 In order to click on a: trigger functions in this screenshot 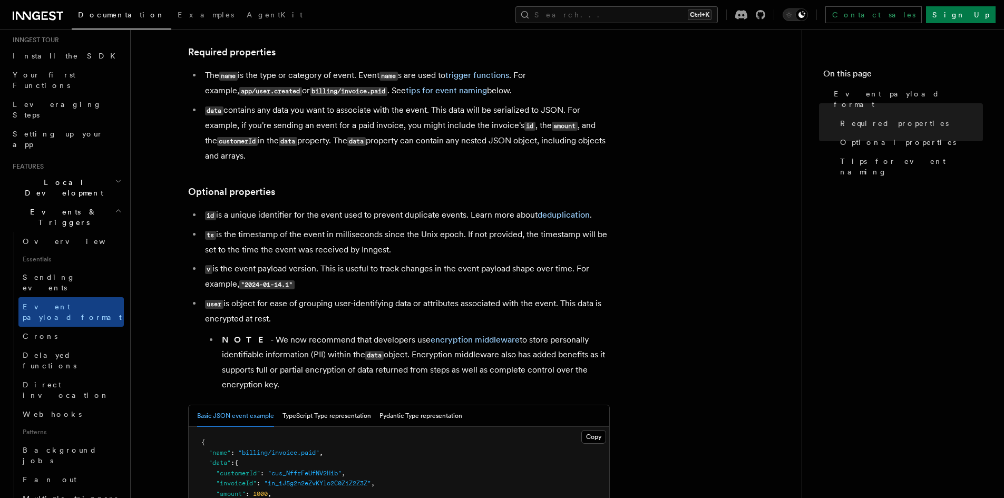, I will do `click(477, 75)`.